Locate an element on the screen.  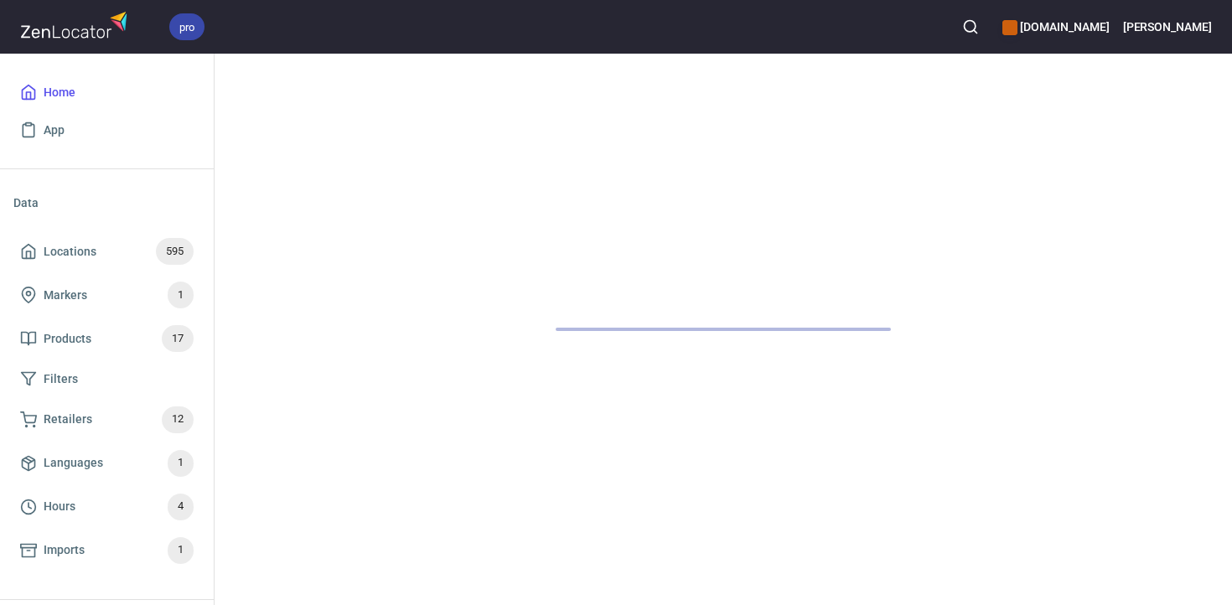
a: Hours4 is located at coordinates (106, 507).